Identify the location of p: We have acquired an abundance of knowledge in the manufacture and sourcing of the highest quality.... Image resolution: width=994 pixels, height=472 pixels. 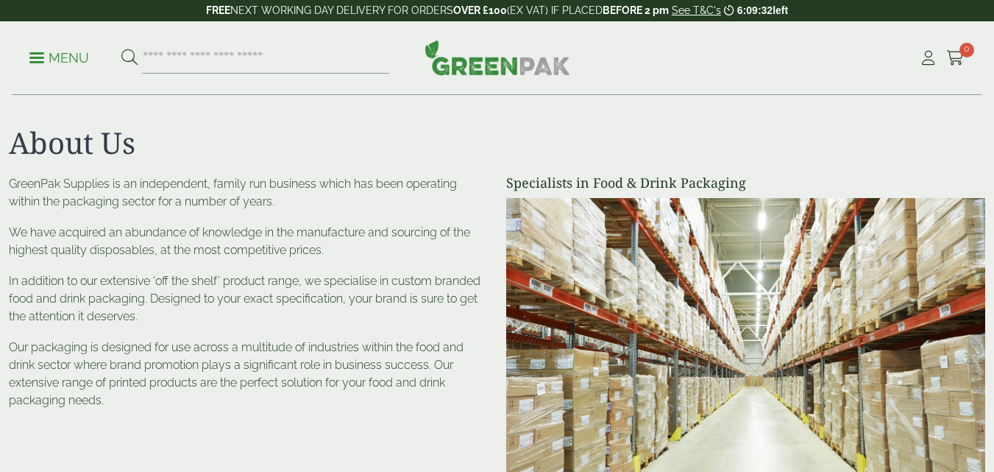
(249, 241).